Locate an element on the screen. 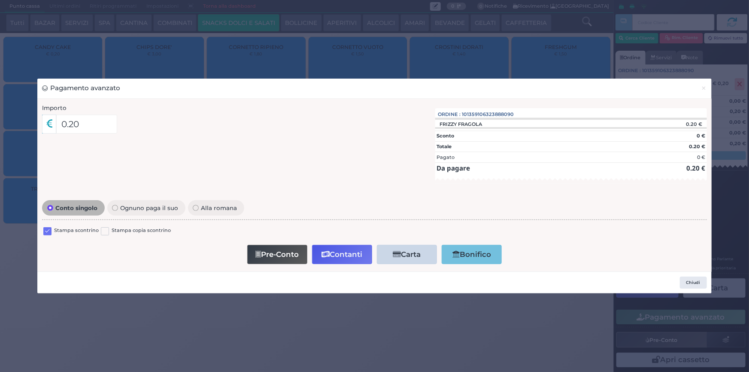  span: Ordine : is located at coordinates (449, 114).